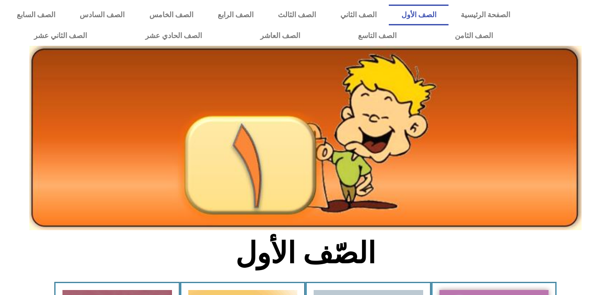 The height and width of the screenshot is (295, 611). What do you see at coordinates (36, 15) in the screenshot?
I see `a: الصف السابع` at bounding box center [36, 15].